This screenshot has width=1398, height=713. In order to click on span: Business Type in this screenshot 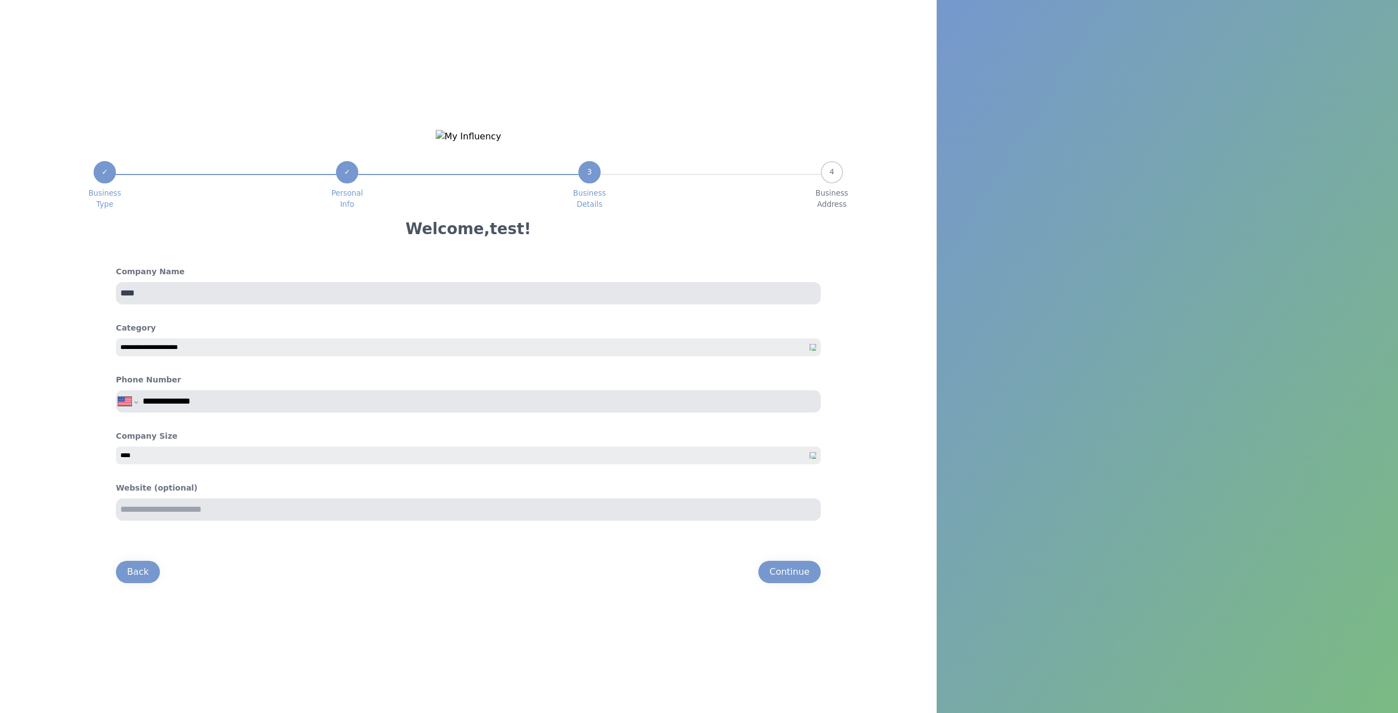, I will do `click(105, 199)`.